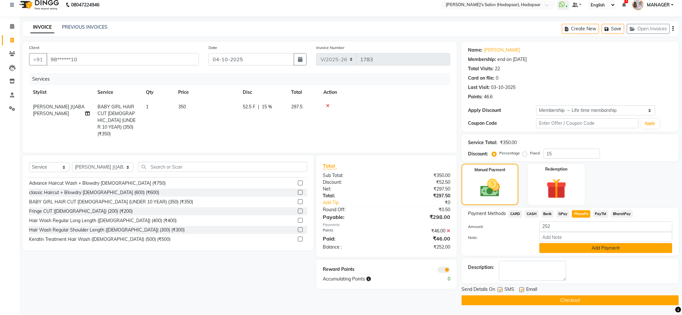 The image size is (682, 315). I want to click on label: Invoice Number, so click(330, 48).